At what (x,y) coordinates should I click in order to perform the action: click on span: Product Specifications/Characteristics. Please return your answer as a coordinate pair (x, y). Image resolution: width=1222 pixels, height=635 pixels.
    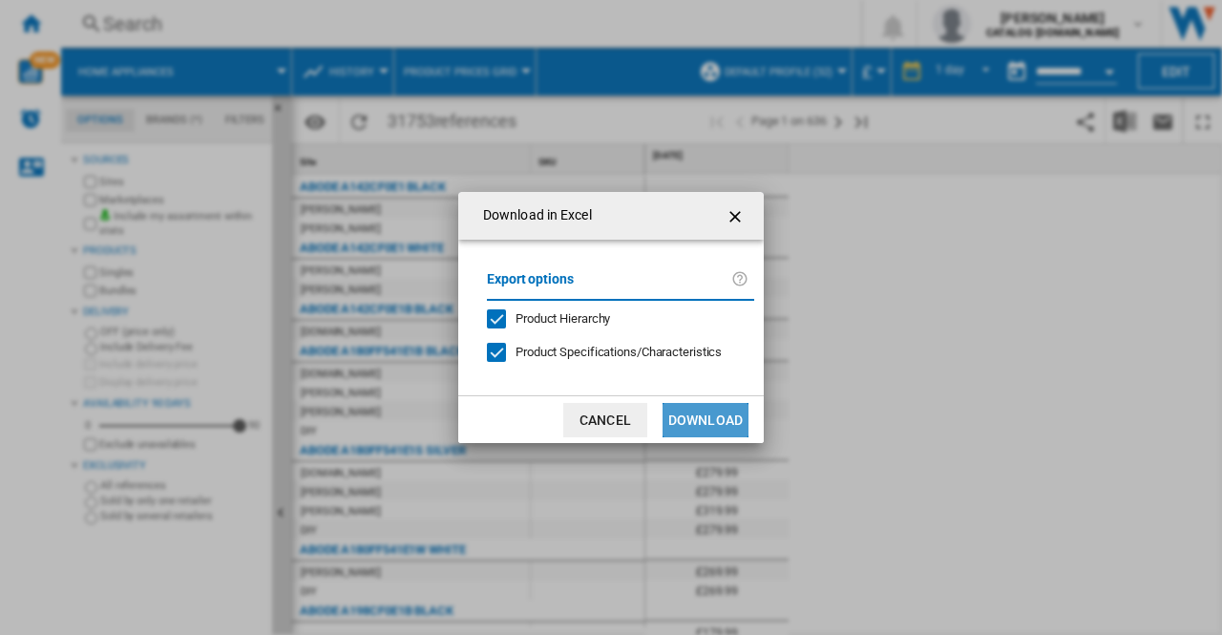
    Looking at the image, I should click on (618, 351).